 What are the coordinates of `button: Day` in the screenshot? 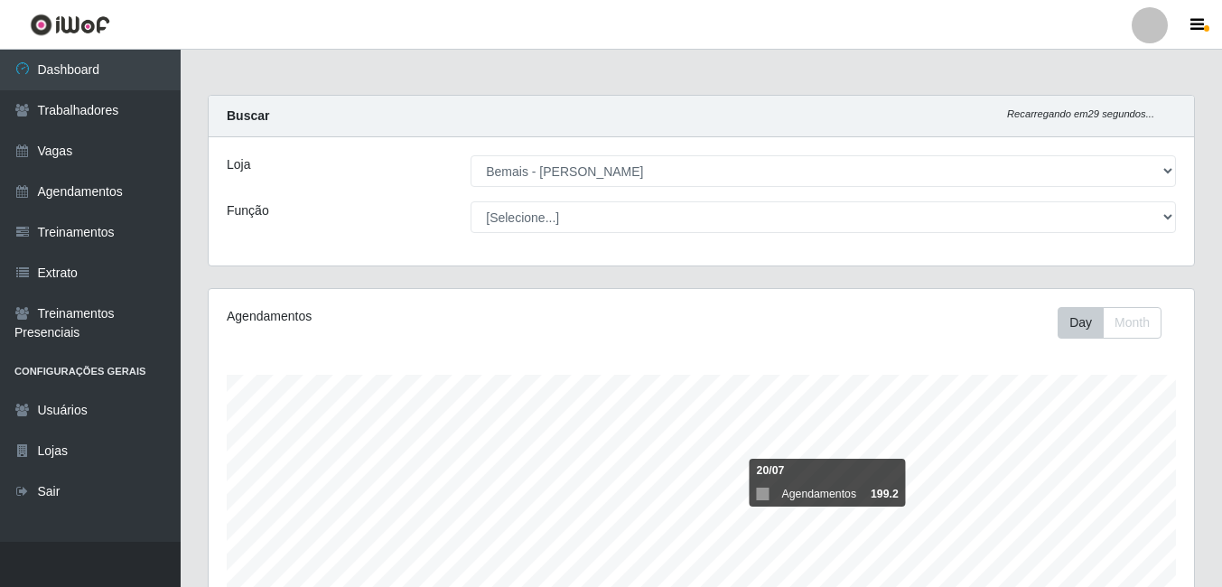 It's located at (1080, 322).